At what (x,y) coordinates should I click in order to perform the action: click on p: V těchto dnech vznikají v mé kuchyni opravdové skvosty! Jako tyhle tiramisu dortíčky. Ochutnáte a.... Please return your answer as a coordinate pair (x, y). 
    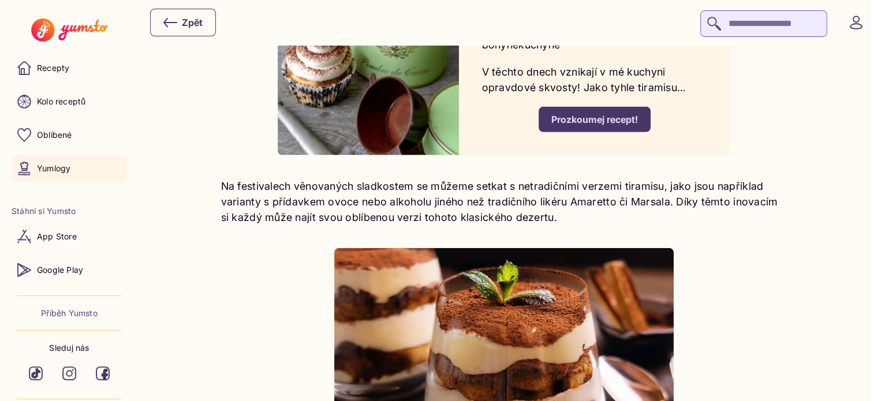
    Looking at the image, I should click on (594, 80).